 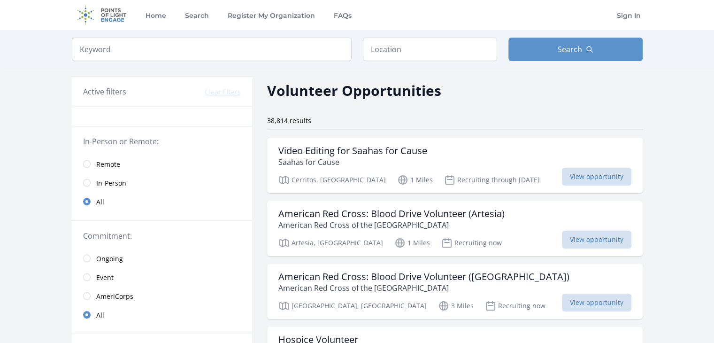 What do you see at coordinates (162, 236) in the screenshot?
I see `legend: Commitment:` at bounding box center [162, 236].